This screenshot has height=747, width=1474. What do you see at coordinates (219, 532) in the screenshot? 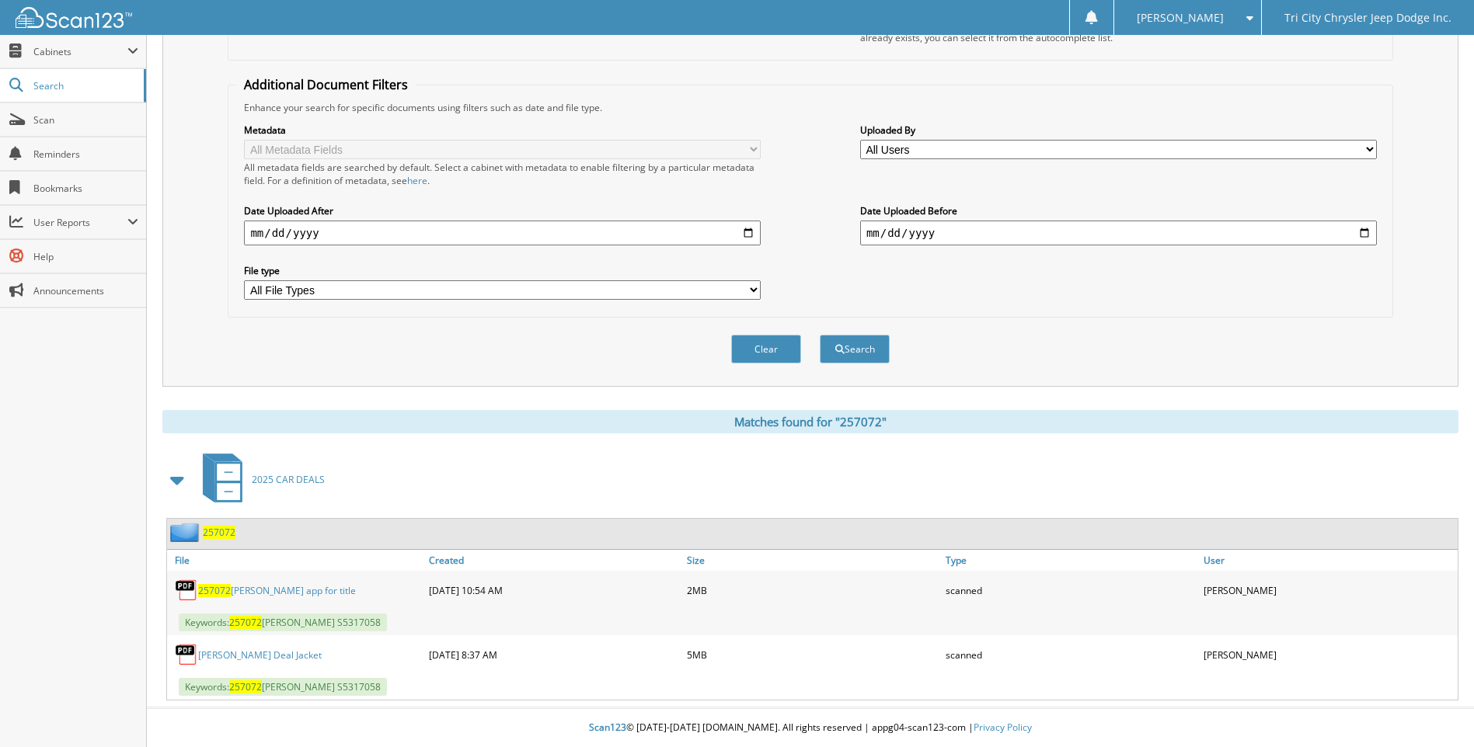
I see `a: 257072` at bounding box center [219, 532].